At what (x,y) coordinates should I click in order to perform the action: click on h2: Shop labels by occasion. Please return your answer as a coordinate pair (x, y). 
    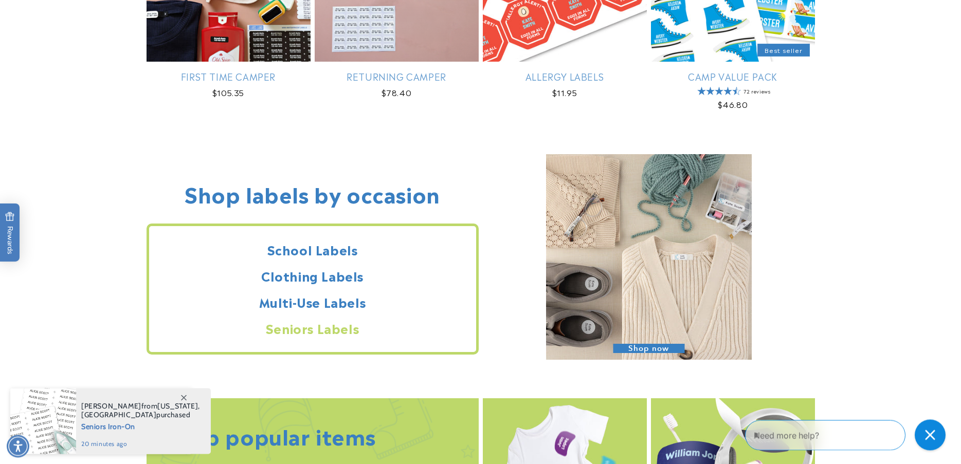
    Looking at the image, I should click on (312, 193).